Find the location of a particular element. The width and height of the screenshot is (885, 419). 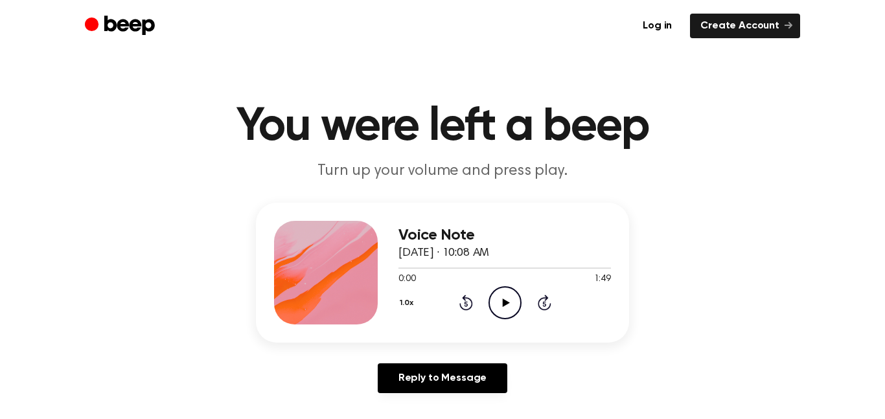

span: 0:00 is located at coordinates (407, 279).